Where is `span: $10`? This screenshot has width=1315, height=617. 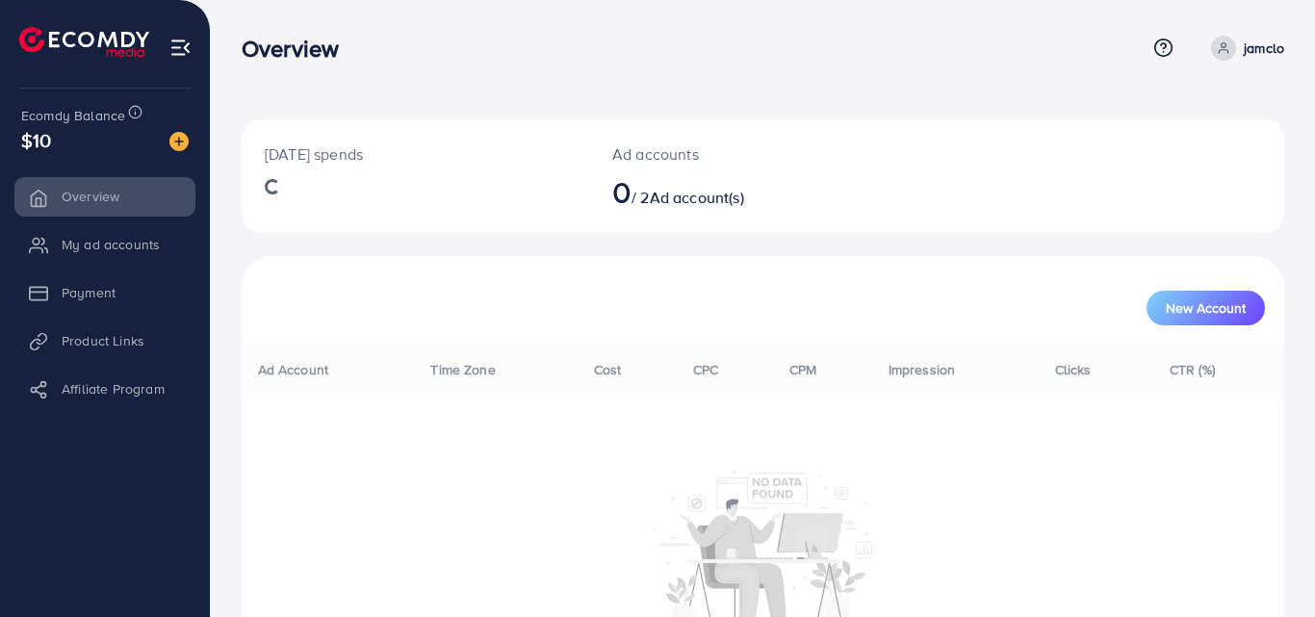
span: $10 is located at coordinates (36, 140).